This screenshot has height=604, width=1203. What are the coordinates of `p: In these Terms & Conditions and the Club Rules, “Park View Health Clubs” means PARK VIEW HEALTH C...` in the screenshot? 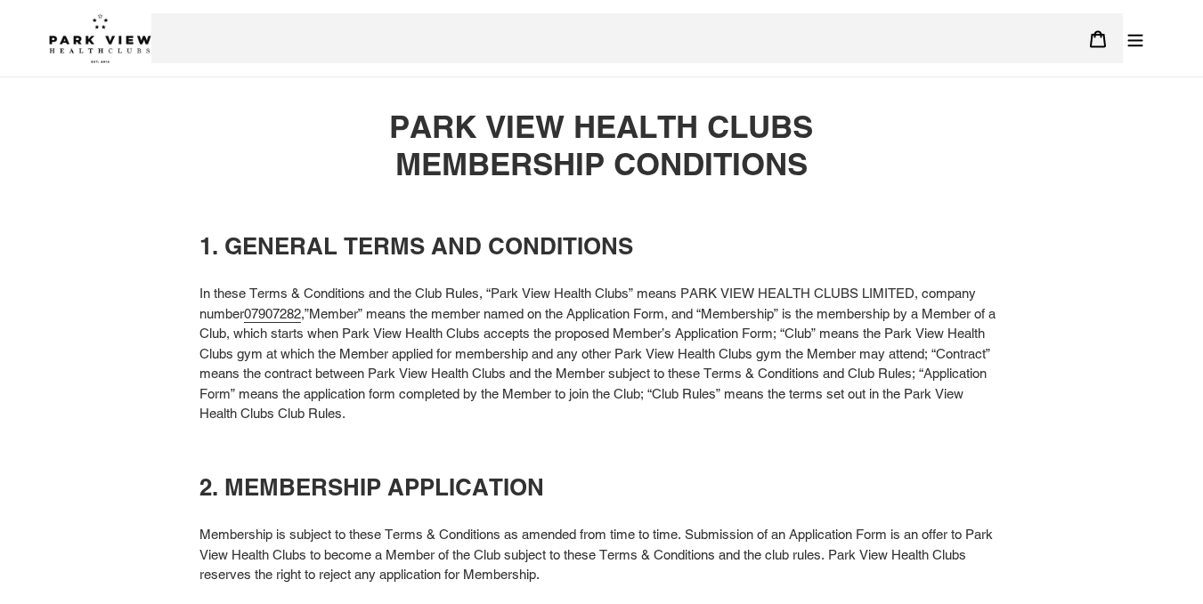 It's located at (601, 354).